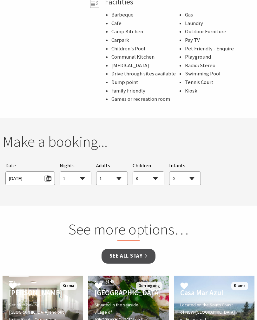 The height and width of the screenshot is (320, 257). Describe the element at coordinates (128, 142) in the screenshot. I see `h2: Make a booking...` at that location.